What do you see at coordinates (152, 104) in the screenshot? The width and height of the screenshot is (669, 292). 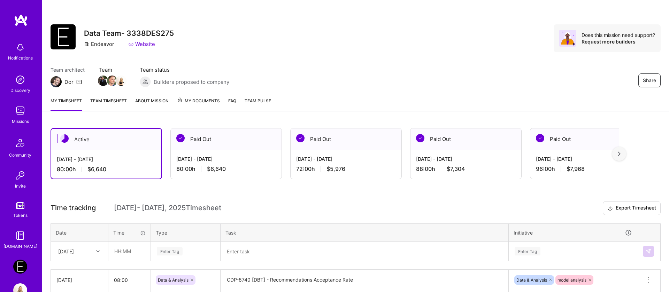 I see `a: About Mission` at bounding box center [152, 104].